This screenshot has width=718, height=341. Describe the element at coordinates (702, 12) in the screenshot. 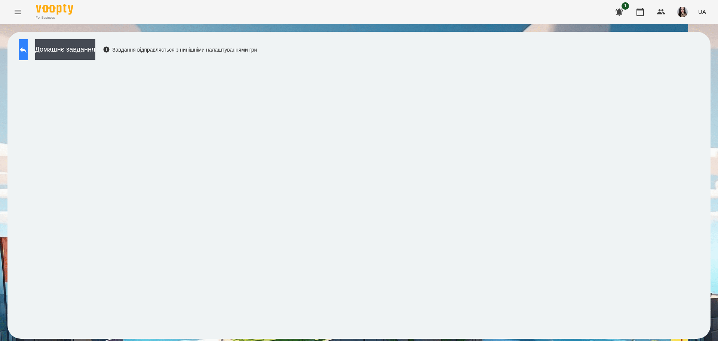

I see `span: UA` at that location.